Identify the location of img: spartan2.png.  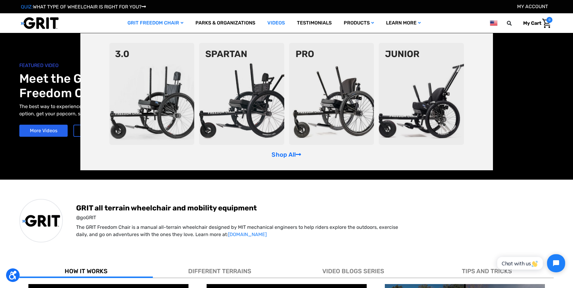
(242, 94).